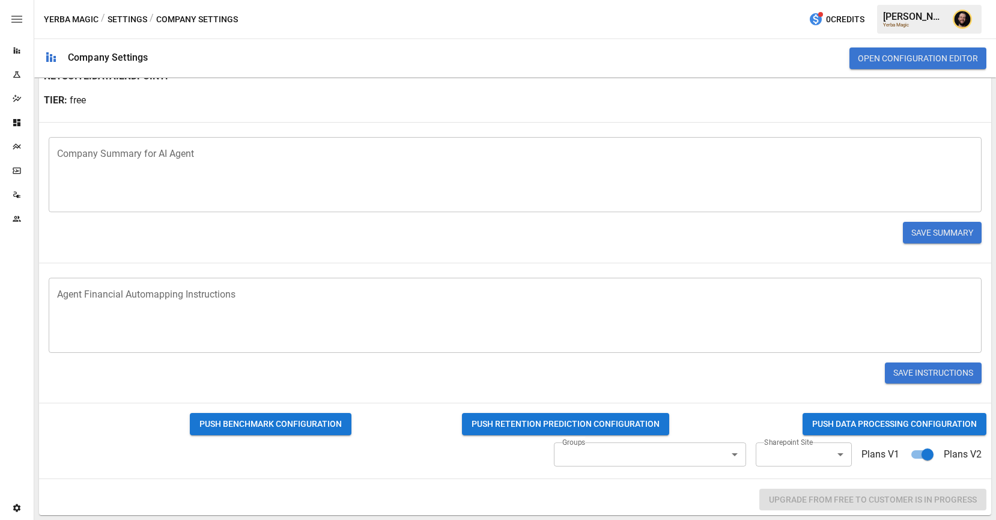 Image resolution: width=996 pixels, height=520 pixels. I want to click on button: Settings, so click(127, 19).